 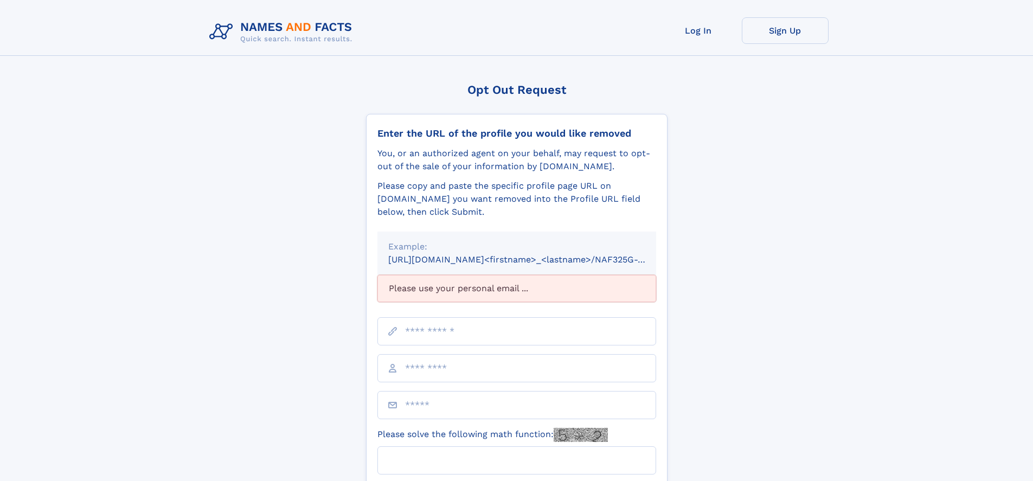 What do you see at coordinates (785, 30) in the screenshot?
I see `a: Sign Up` at bounding box center [785, 30].